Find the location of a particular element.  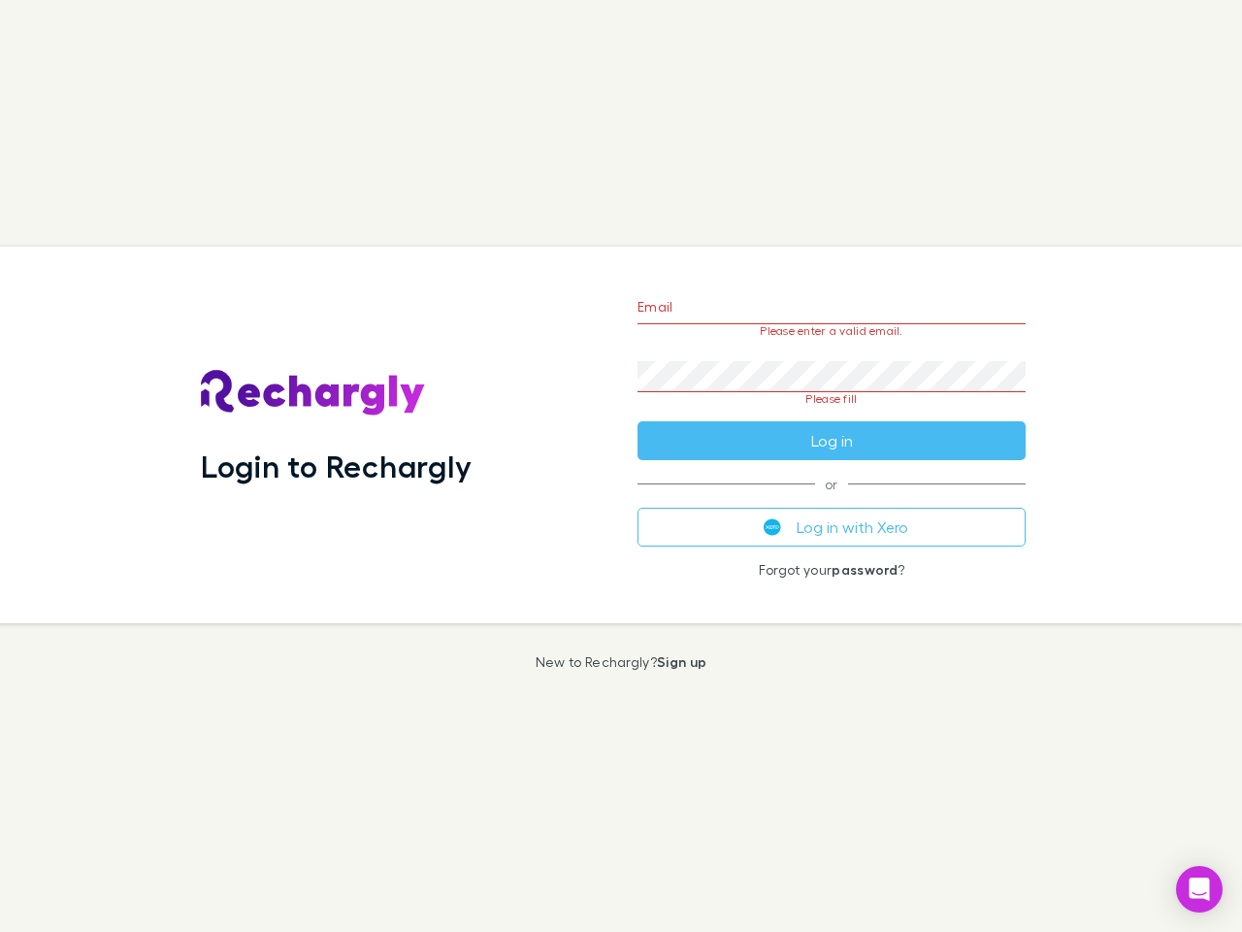

p: Please enter a valid email. is located at coordinates (832, 331).